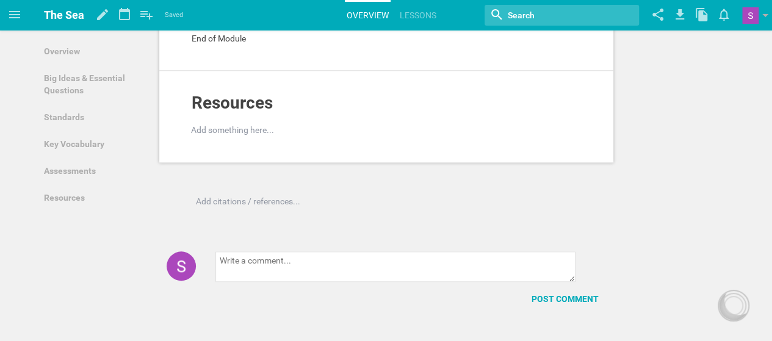 This screenshot has height=341, width=772. Describe the element at coordinates (94, 171) in the screenshot. I see `a: Assessments` at that location.